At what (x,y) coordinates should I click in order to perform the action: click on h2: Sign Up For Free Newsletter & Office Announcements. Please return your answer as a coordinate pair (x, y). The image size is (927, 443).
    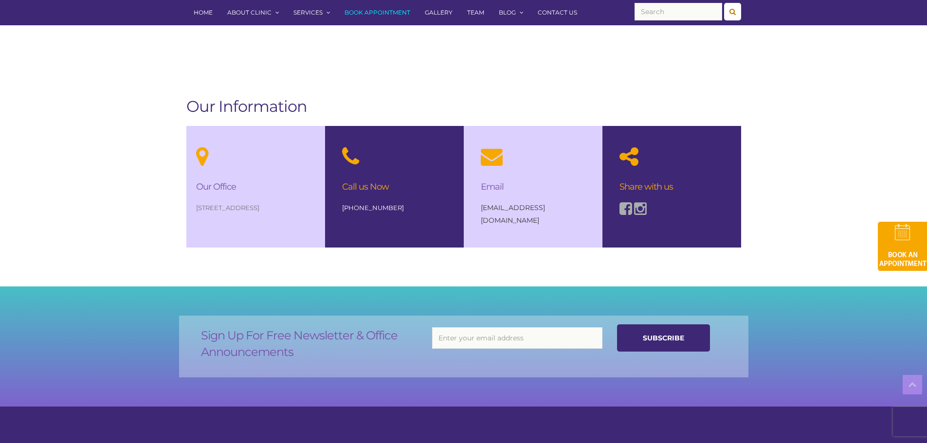
    Looking at the image, I should click on (309, 344).